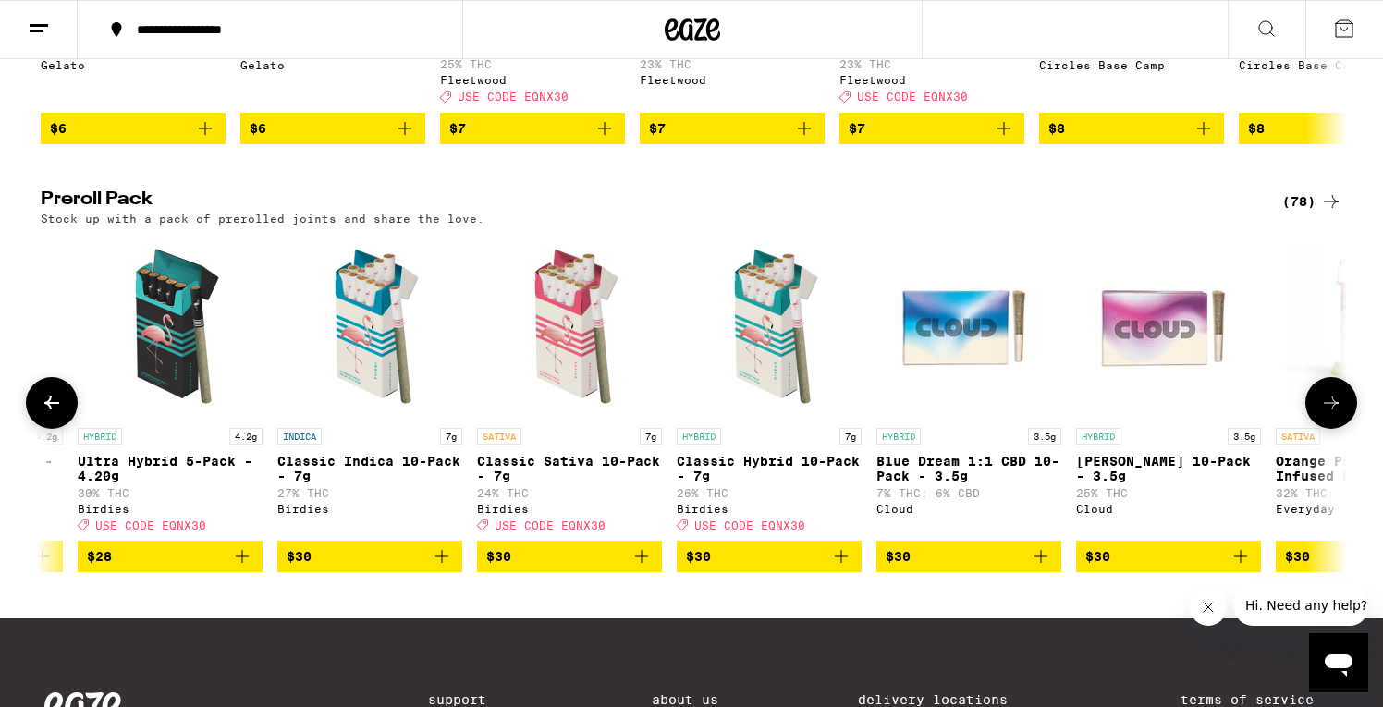  Describe the element at coordinates (569, 493) in the screenshot. I see `p: 24% THC` at that location.